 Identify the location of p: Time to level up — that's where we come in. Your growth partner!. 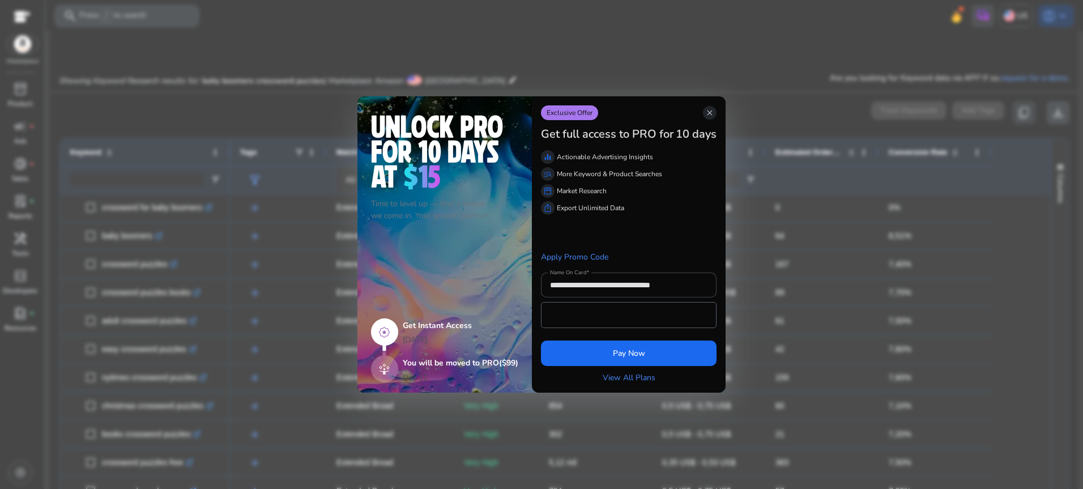
(444, 209).